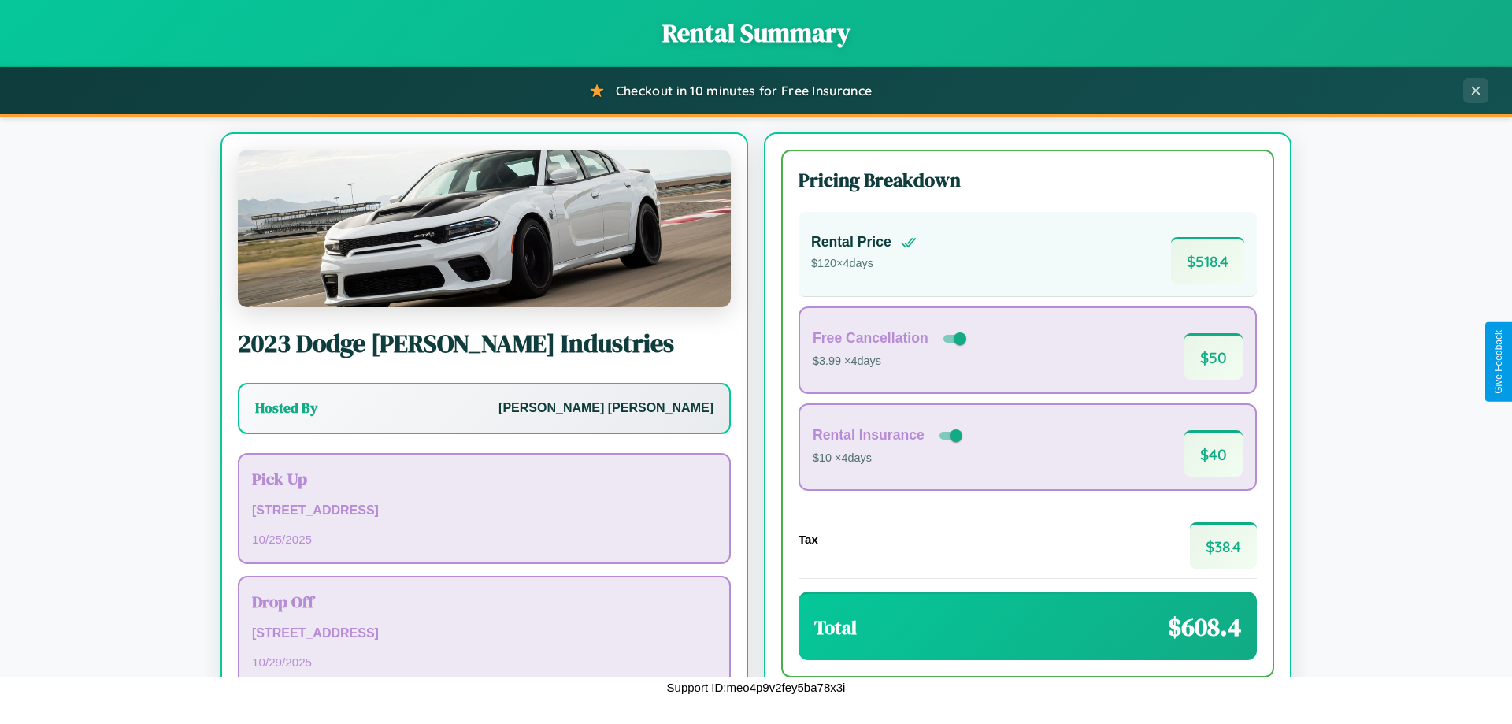 The width and height of the screenshot is (1512, 724). Describe the element at coordinates (1214, 356) in the screenshot. I see `span: $ 50` at that location.